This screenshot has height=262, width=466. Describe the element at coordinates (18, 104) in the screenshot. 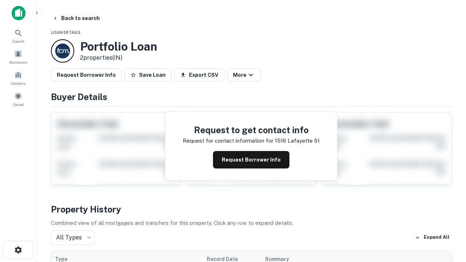

I see `span: Saved` at that location.